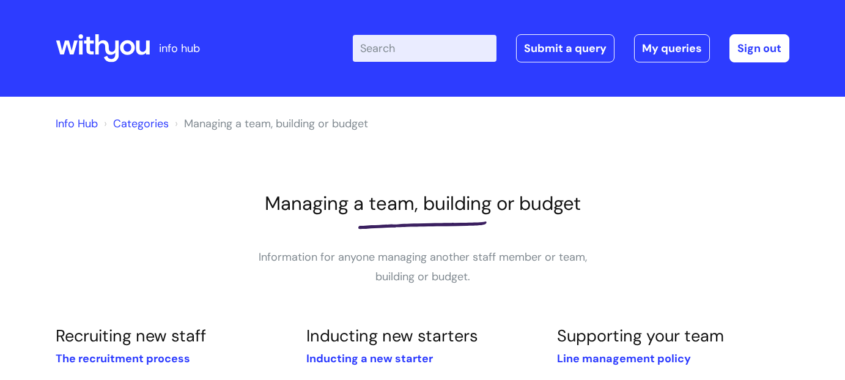 The height and width of the screenshot is (380, 845). I want to click on input: Search, so click(424, 48).